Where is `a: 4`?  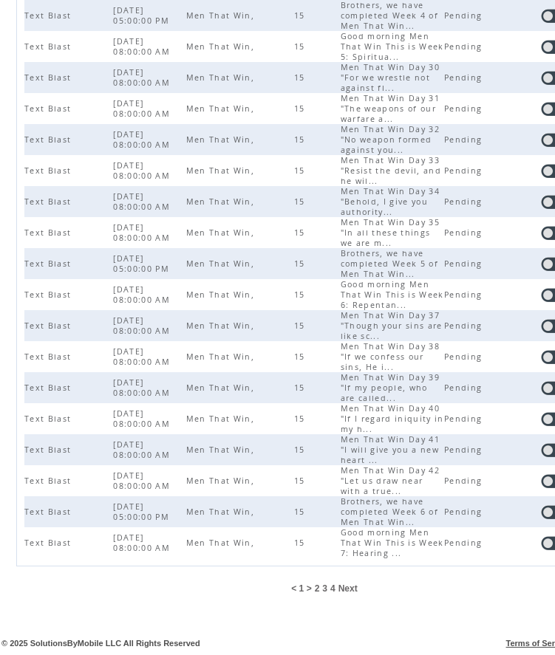
a: 4 is located at coordinates (333, 589).